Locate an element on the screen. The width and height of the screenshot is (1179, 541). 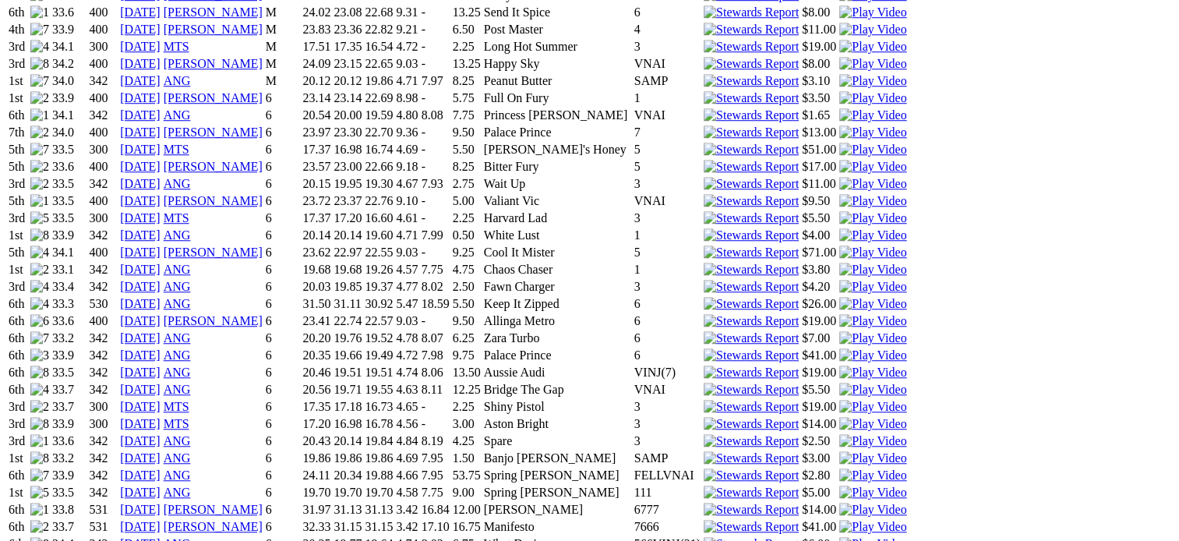
td: $8.00 is located at coordinates (819, 64).